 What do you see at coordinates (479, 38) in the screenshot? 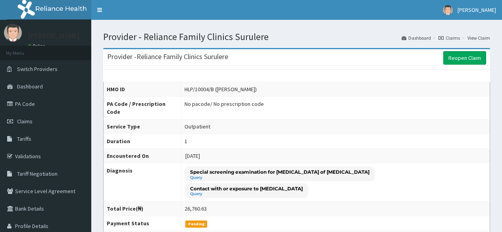
I see `a: View Claim` at bounding box center [479, 38].